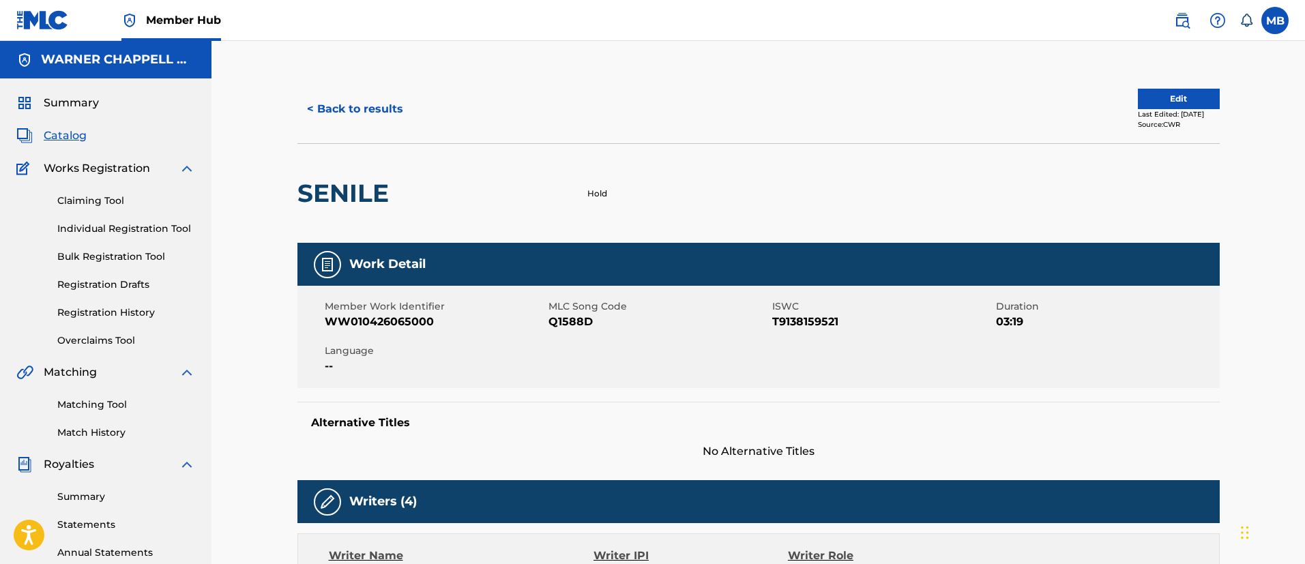 This screenshot has width=1305, height=564. What do you see at coordinates (882, 322) in the screenshot?
I see `span: T9138159521` at bounding box center [882, 322].